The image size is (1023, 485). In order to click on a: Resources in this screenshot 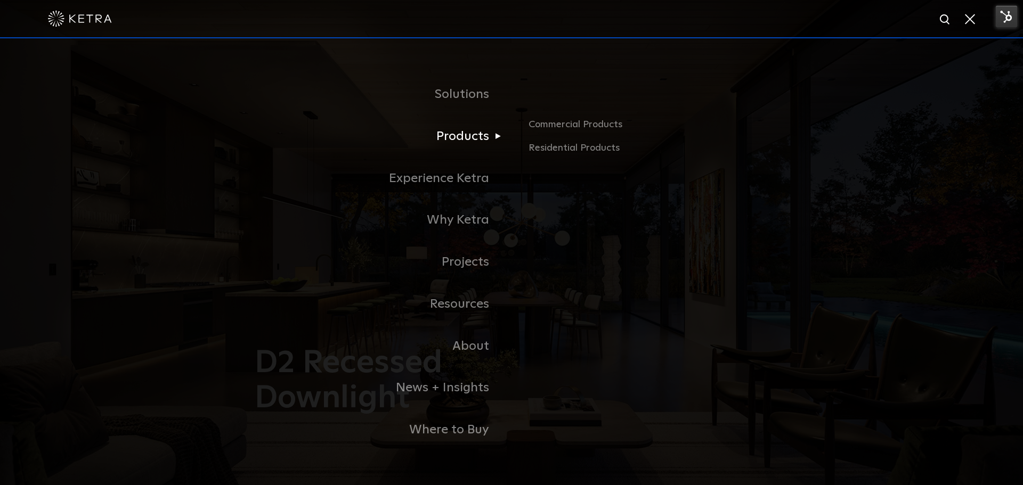, I will do `click(378, 304)`.